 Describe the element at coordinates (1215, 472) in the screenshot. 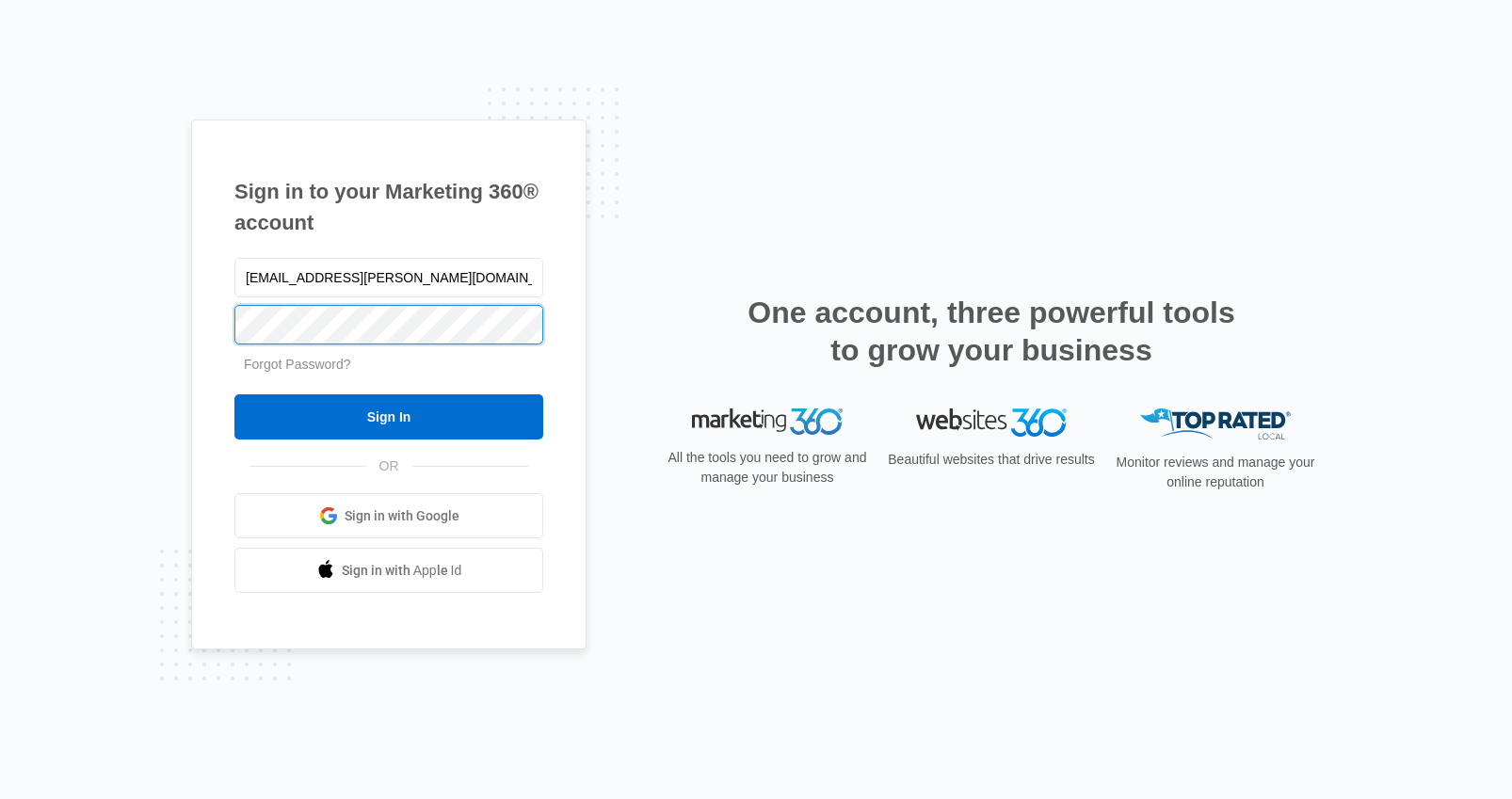

I see `p: Monitor reviews and manage your online reputation` at that location.